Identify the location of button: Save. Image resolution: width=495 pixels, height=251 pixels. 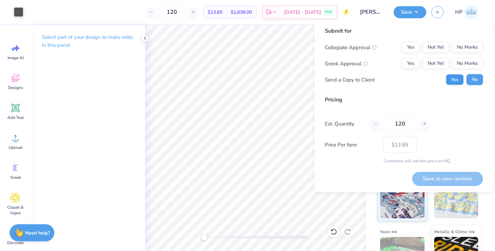
(410, 12).